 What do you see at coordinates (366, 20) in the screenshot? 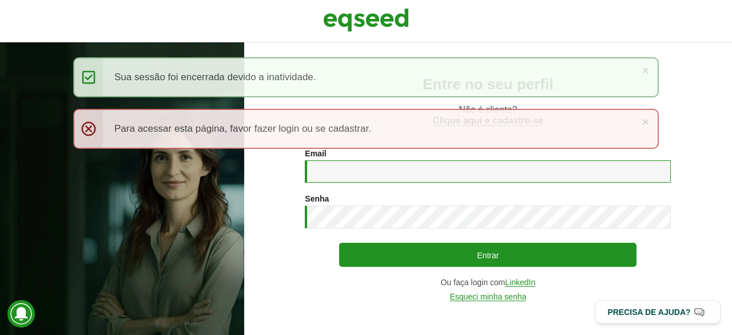
I see `img: EqSeed Logo` at bounding box center [366, 20].